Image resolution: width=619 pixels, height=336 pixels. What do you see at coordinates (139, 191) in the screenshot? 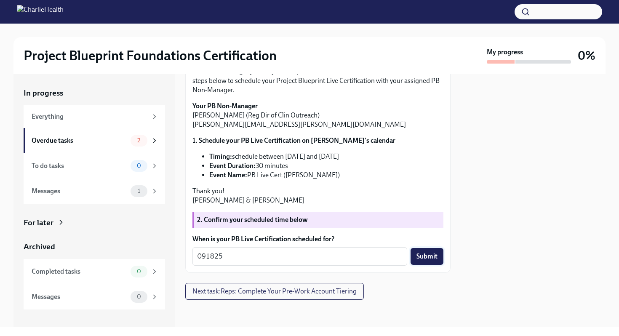
I see `span: 1` at bounding box center [139, 191].